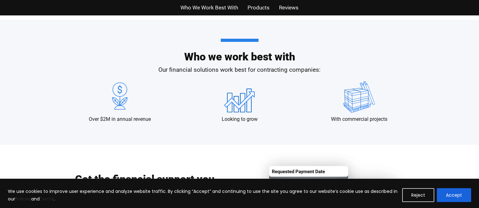  I want to click on a: Reviews, so click(289, 8).